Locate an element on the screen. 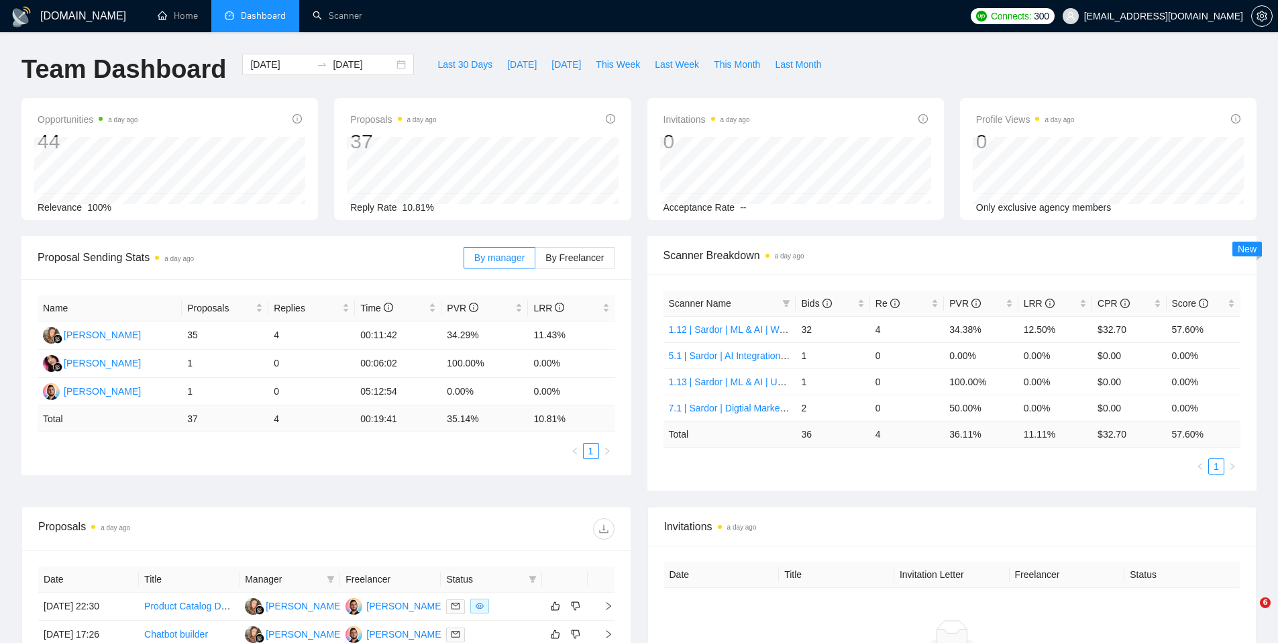 This screenshot has height=643, width=1278. li: Previous Page is located at coordinates (575, 451).